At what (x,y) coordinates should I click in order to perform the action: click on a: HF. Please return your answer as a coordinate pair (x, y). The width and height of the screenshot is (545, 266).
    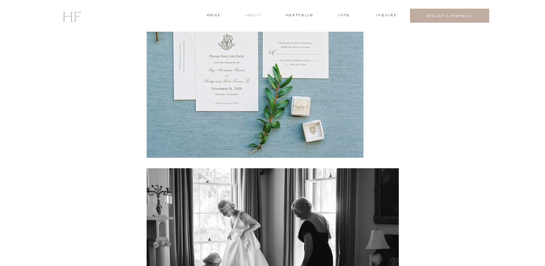
    Looking at the image, I should click on (71, 16).